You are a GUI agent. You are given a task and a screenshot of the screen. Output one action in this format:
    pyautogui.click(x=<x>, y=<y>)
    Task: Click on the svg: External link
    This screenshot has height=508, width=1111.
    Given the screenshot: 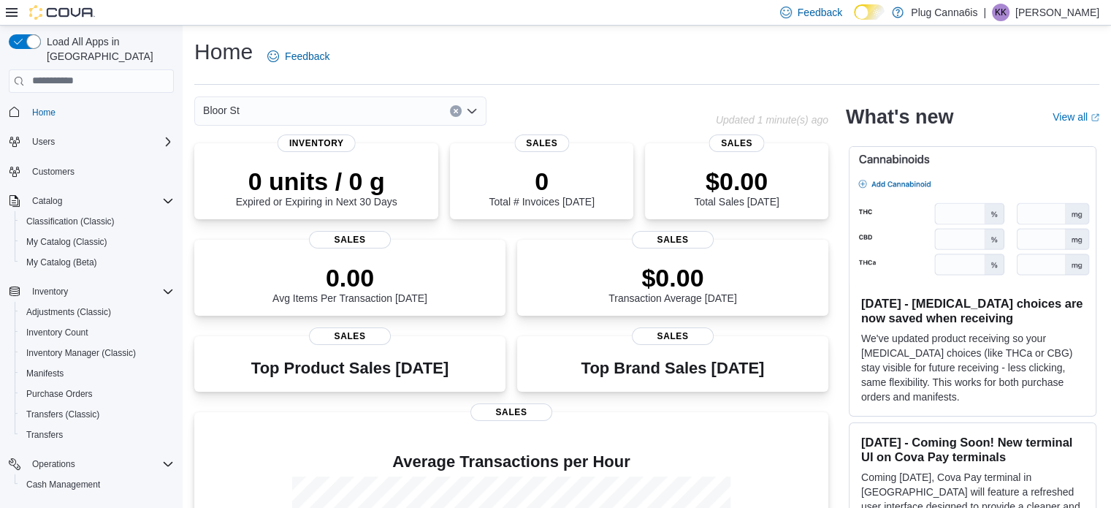 What is the action you would take?
    pyautogui.click(x=1095, y=118)
    